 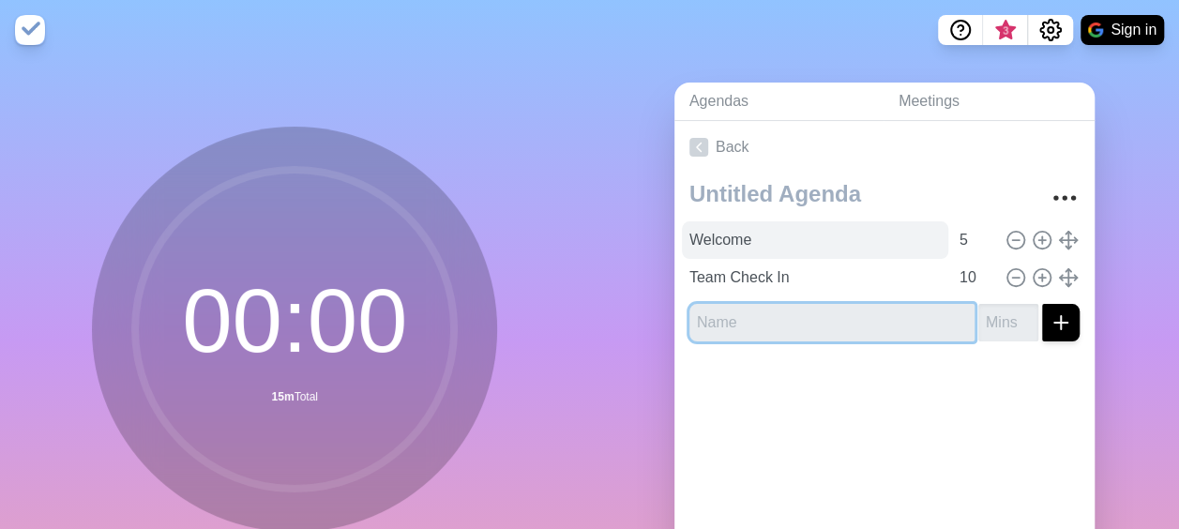 What do you see at coordinates (1051, 30) in the screenshot?
I see `button: Settings` at bounding box center [1051, 30].